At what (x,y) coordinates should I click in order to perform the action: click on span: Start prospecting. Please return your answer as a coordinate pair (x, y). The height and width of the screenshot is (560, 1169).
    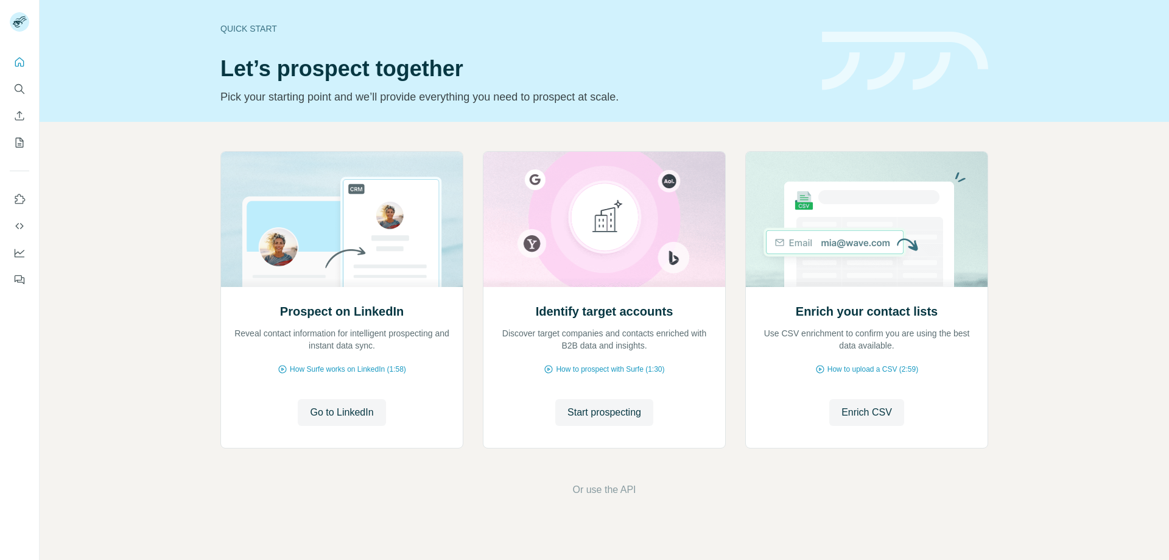
    Looking at the image, I should click on (604, 412).